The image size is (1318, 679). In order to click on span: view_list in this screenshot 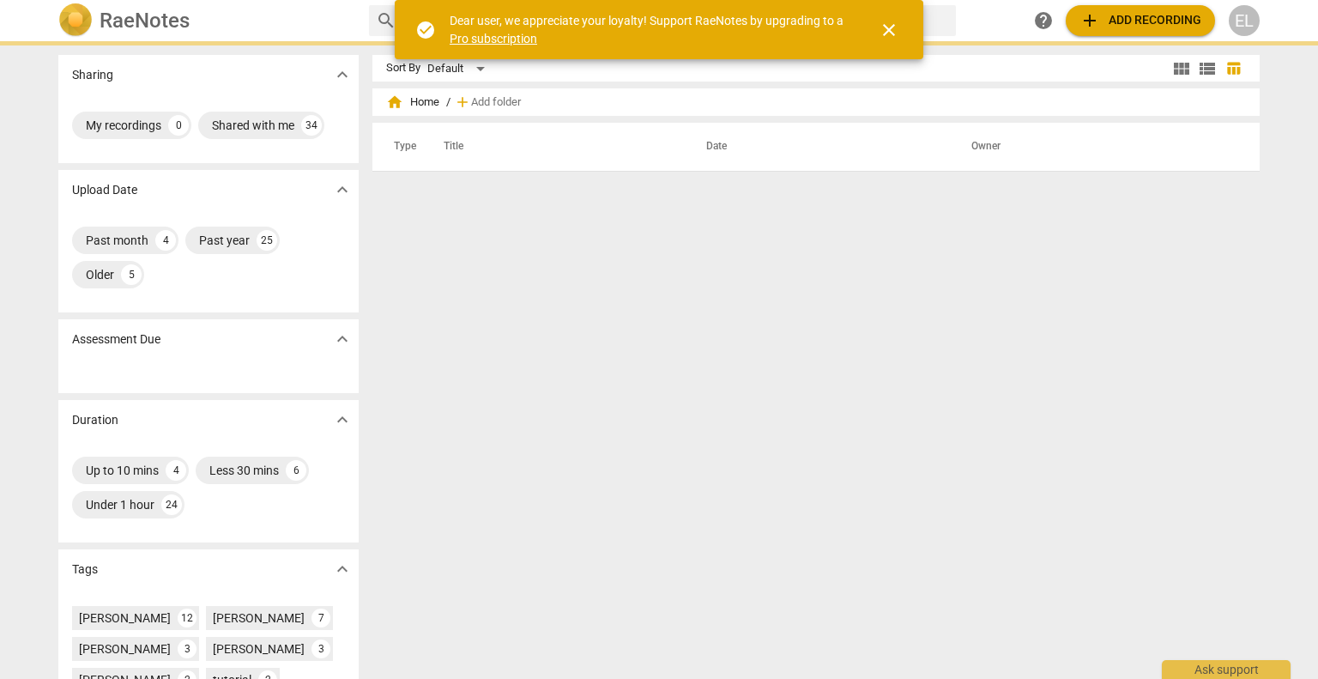, I will do `click(1208, 69)`.